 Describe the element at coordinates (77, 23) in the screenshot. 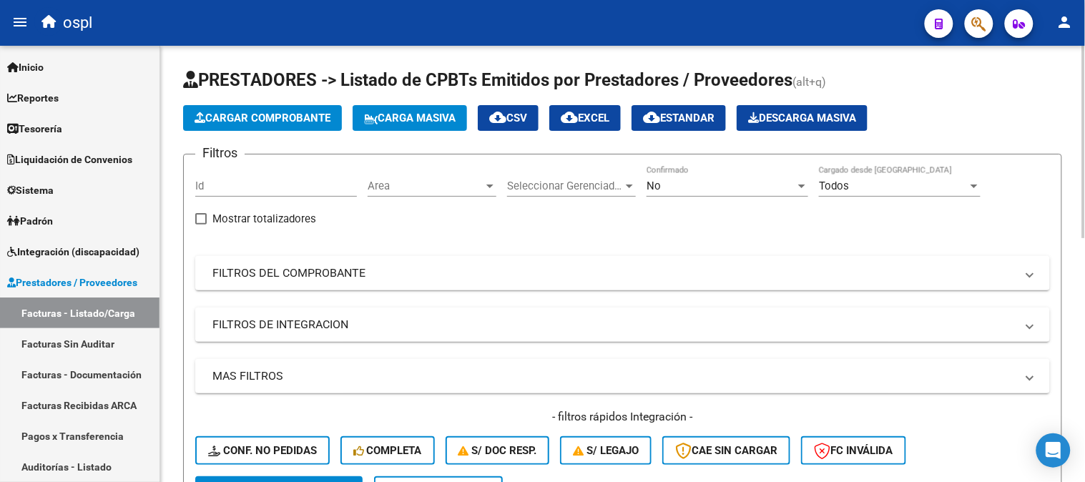

I see `span: ospl` at that location.